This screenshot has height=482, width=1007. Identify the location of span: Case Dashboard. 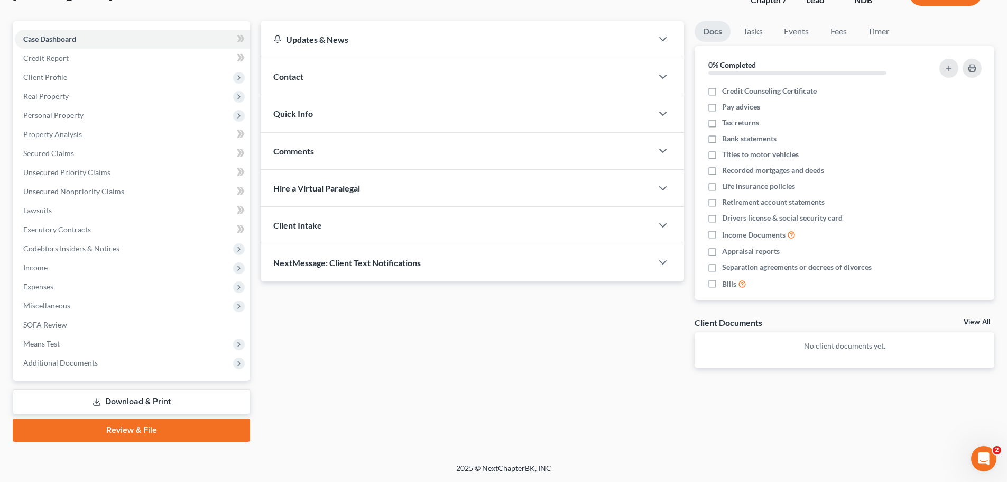
(50, 39).